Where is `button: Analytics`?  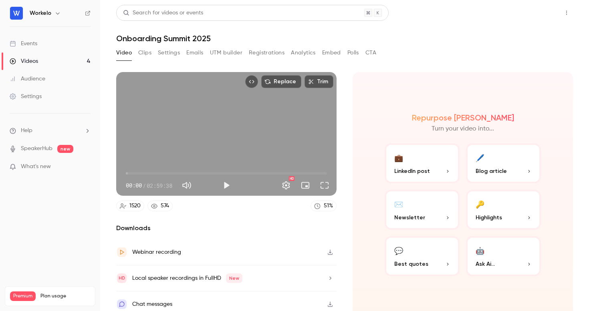 button: Analytics is located at coordinates (303, 53).